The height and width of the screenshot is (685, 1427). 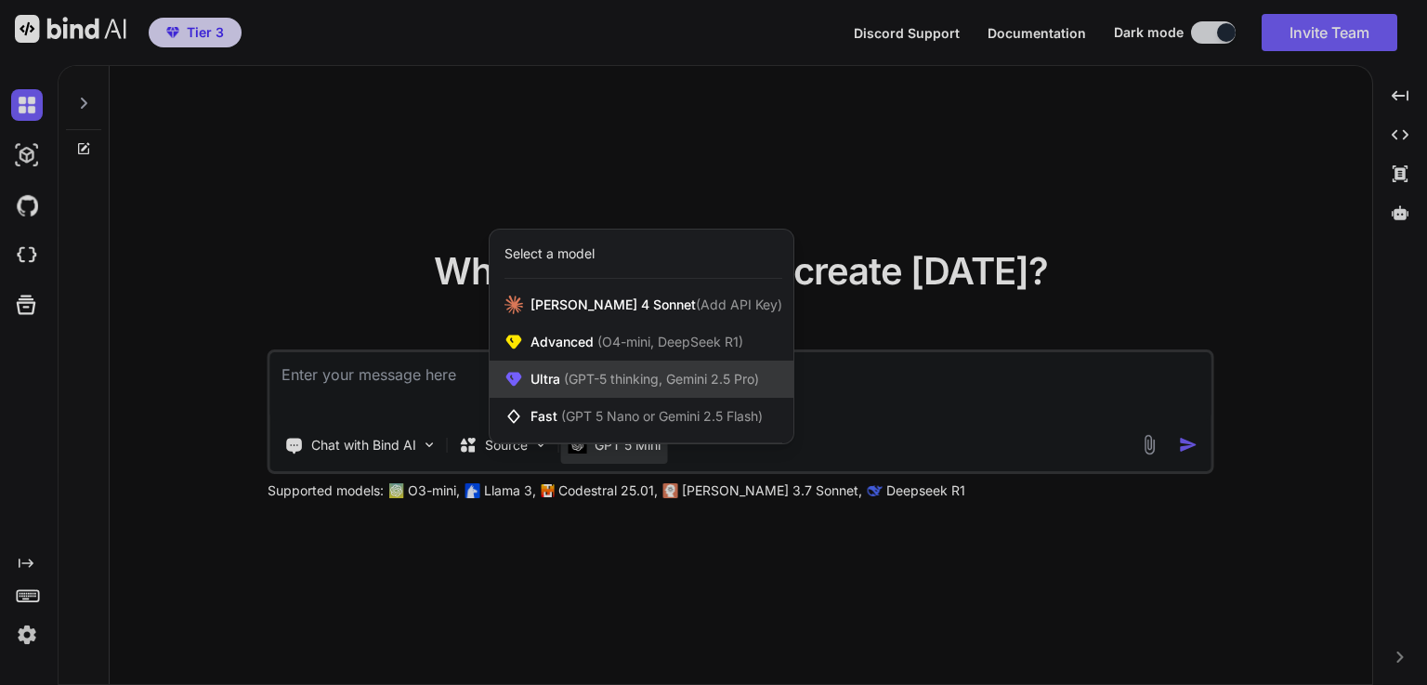 What do you see at coordinates (668, 341) in the screenshot?
I see `span: (O4-mini, DeepSeek R1)` at bounding box center [668, 341].